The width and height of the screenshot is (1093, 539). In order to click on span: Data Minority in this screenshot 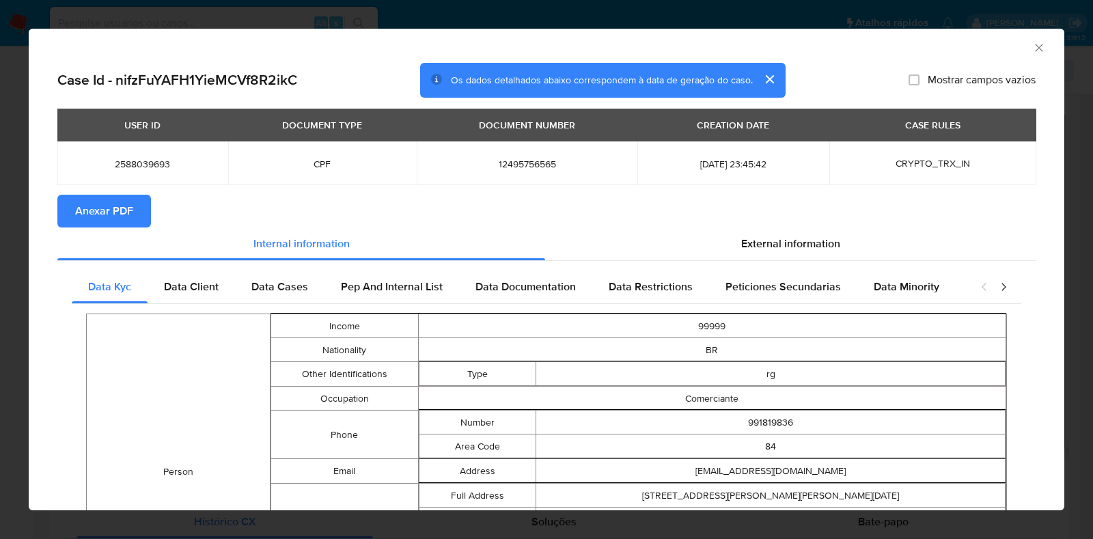, I will do `click(907, 286)`.